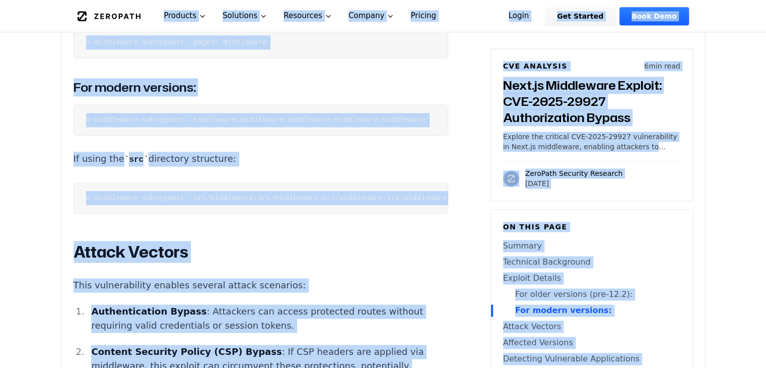  I want to click on code: x-middleware-subrequest: pages/_middleware, so click(176, 42).